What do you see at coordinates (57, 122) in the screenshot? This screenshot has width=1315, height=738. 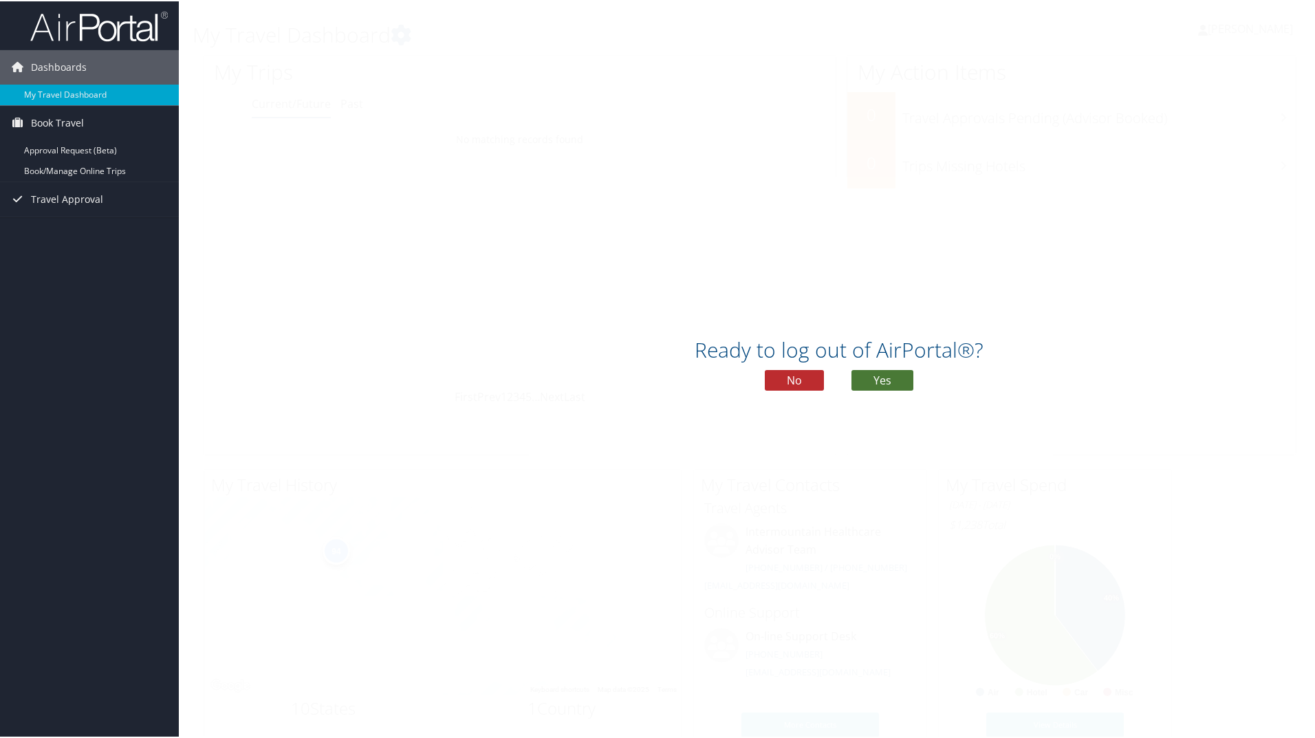 I see `span: Book Travel` at bounding box center [57, 122].